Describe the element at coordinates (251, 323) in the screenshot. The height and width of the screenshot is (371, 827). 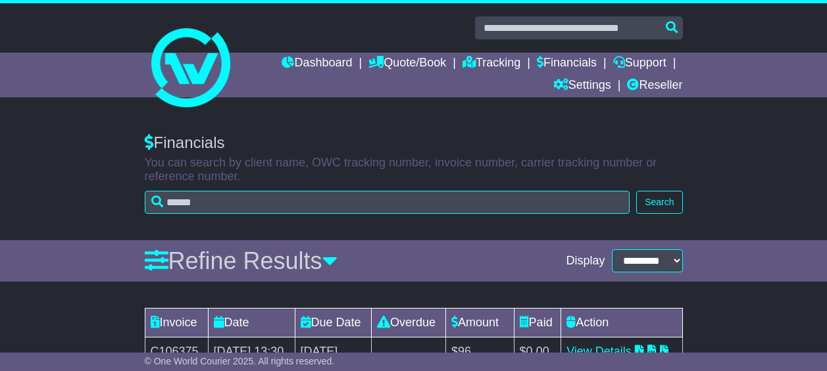
I see `td: Date` at that location.